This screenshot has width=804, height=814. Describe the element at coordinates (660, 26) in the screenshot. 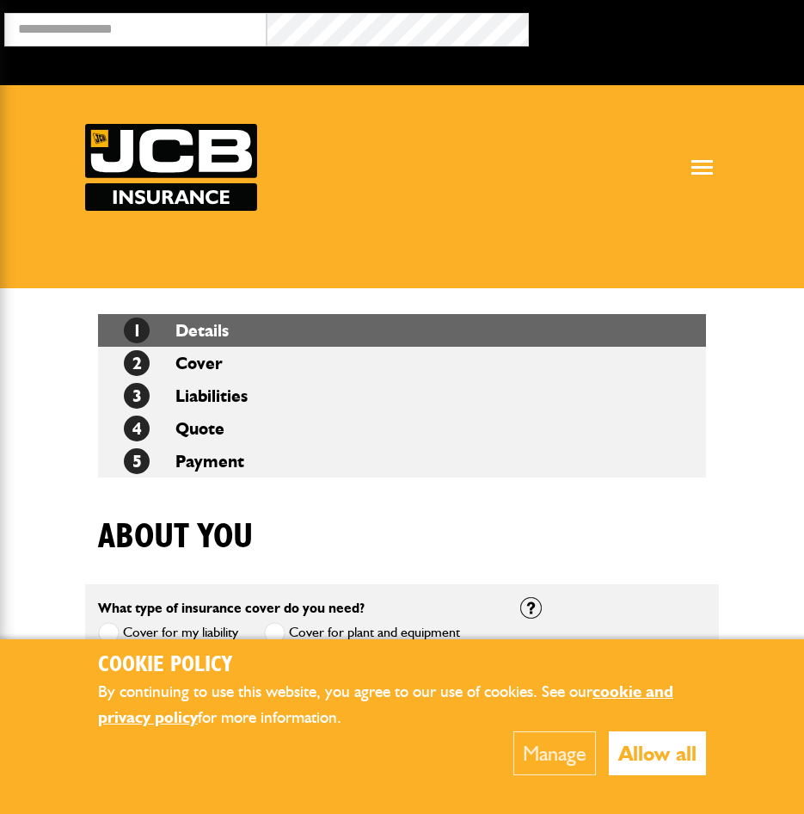

I see `button: Broker Login` at that location.